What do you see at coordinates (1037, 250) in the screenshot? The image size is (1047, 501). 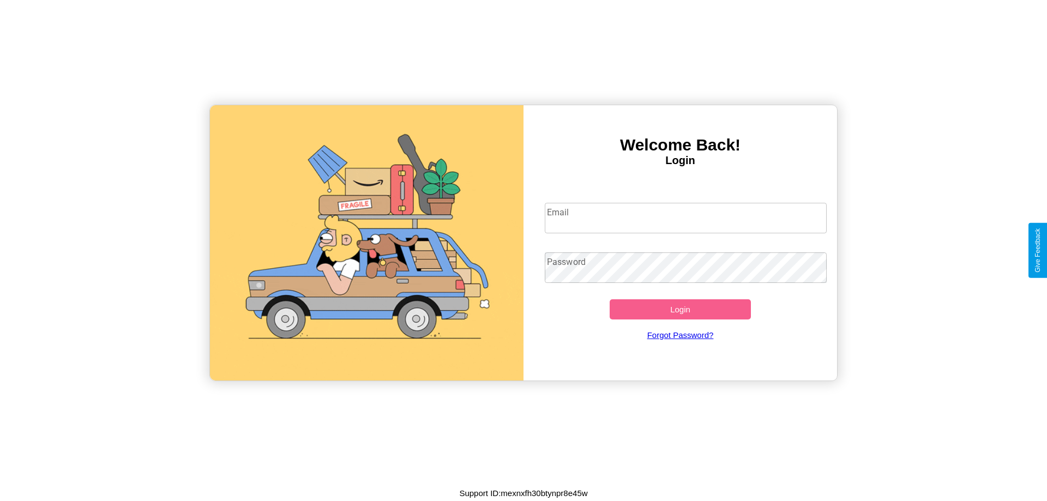 I see `div: Give Feedback` at bounding box center [1037, 250].